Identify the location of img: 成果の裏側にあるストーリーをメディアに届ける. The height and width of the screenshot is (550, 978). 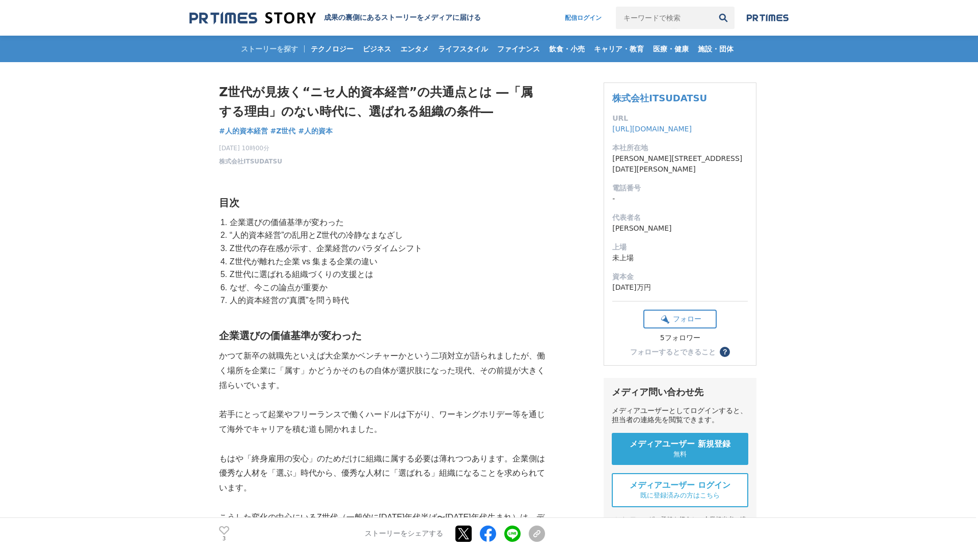
(253, 18).